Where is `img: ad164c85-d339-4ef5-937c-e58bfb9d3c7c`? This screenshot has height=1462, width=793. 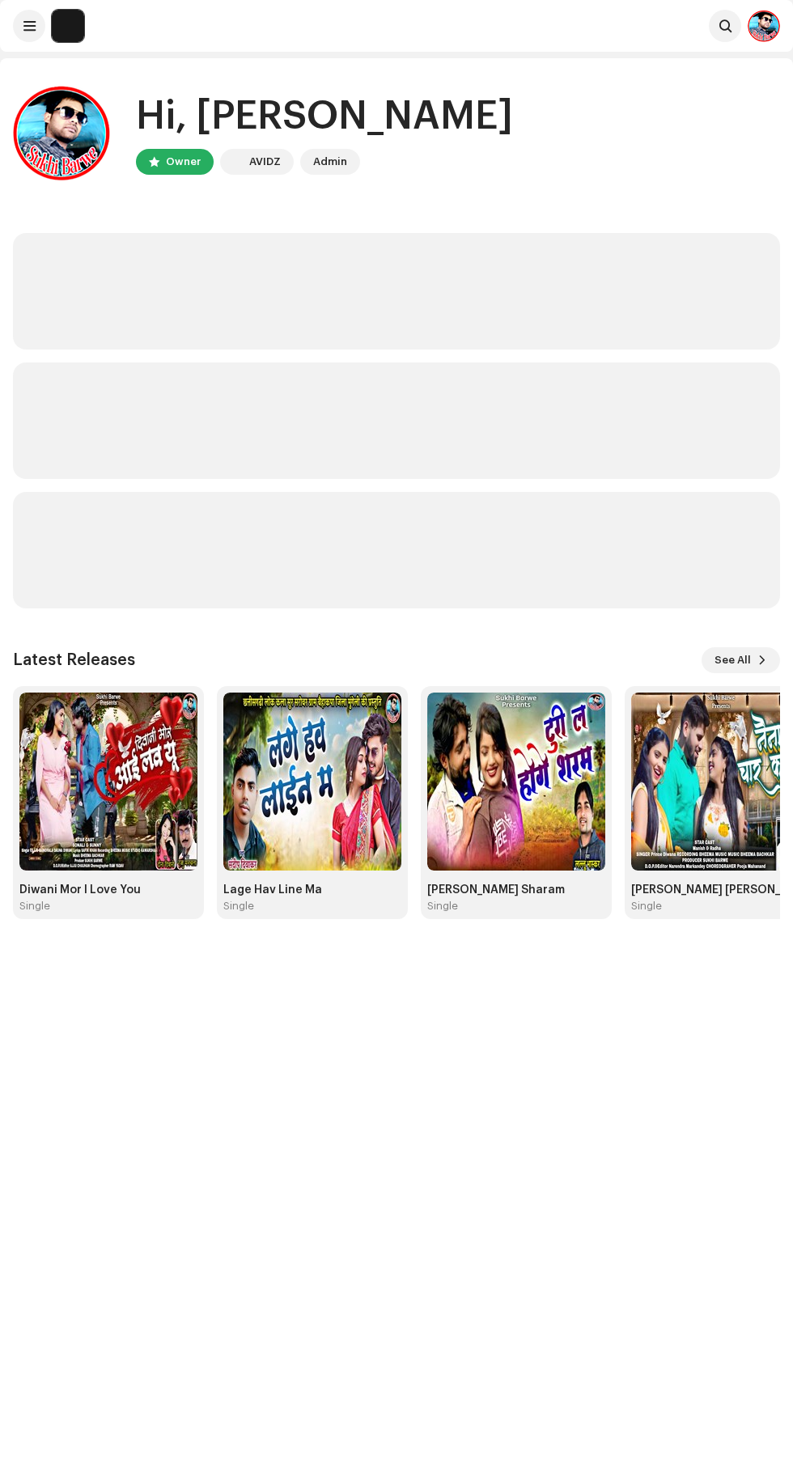
img: ad164c85-d339-4ef5-937c-e58bfb9d3c7c is located at coordinates (516, 781).